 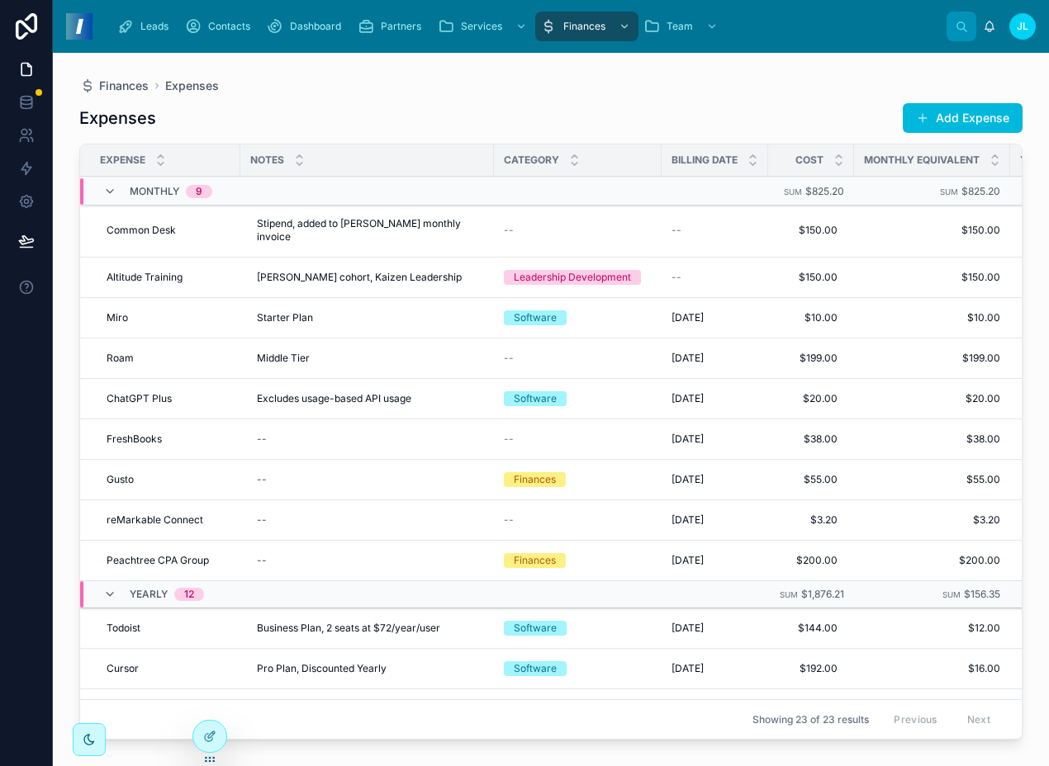 What do you see at coordinates (154, 192) in the screenshot?
I see `span: Monthly` at bounding box center [154, 192].